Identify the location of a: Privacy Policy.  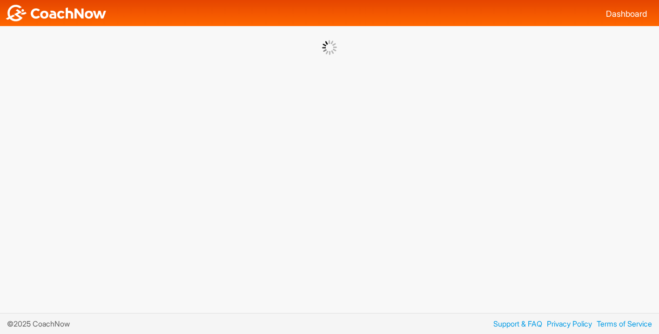
(567, 324).